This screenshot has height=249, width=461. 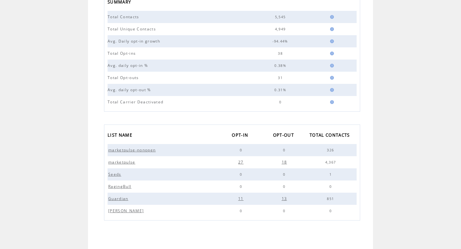 What do you see at coordinates (119, 199) in the screenshot?
I see `a: Guardian` at bounding box center [119, 199].